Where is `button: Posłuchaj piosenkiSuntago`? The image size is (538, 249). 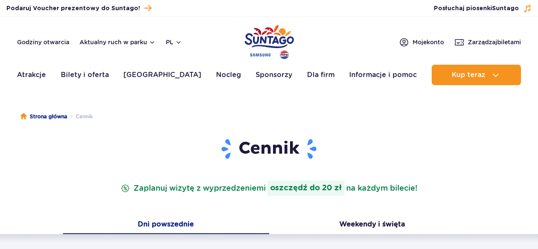
button: Posłuchaj piosenkiSuntago is located at coordinates (483, 9).